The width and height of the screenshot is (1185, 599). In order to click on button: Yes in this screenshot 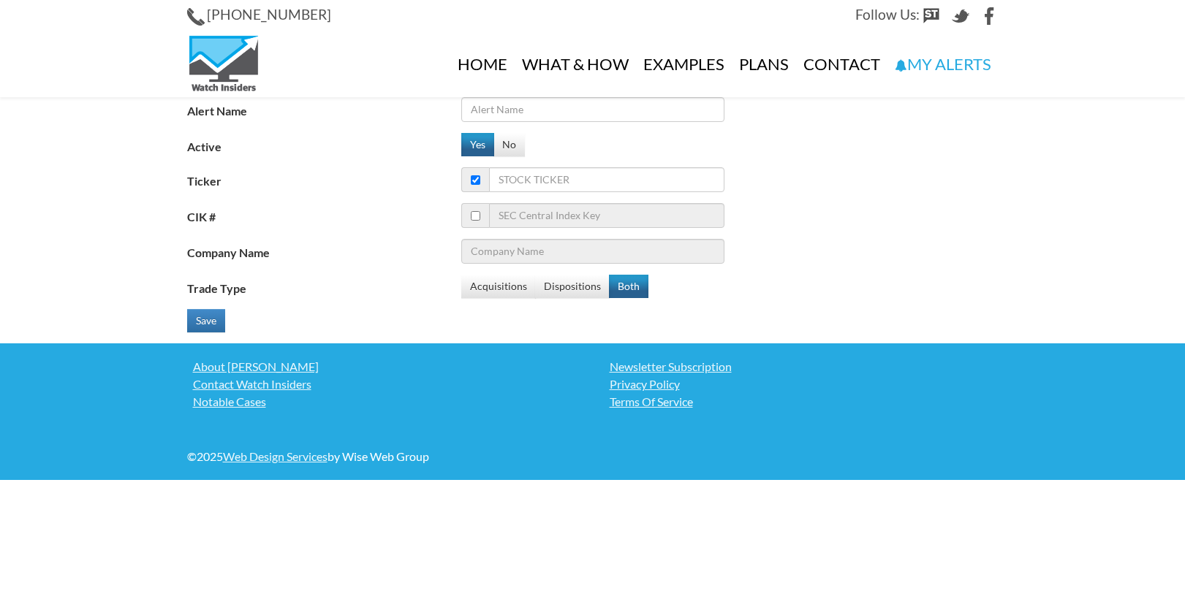, I will do `click(477, 145)`.